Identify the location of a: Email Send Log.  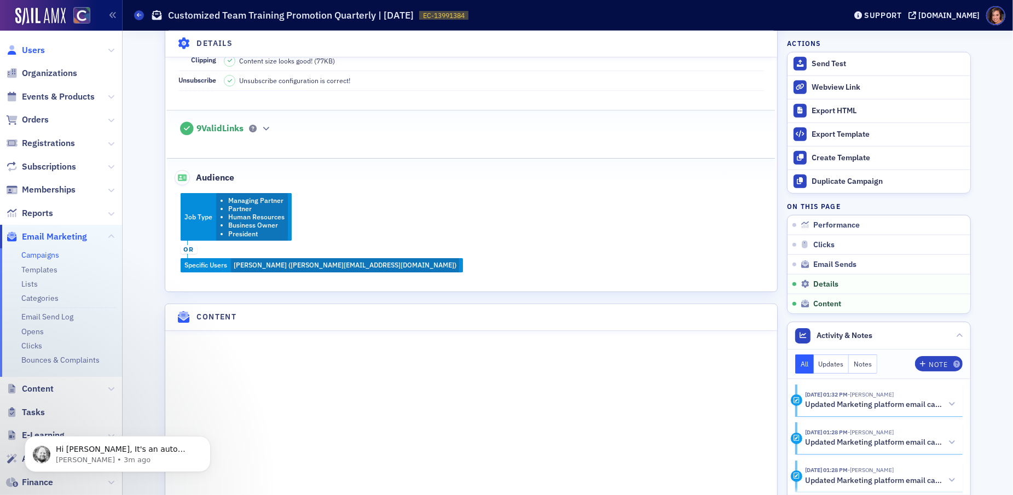
(47, 317).